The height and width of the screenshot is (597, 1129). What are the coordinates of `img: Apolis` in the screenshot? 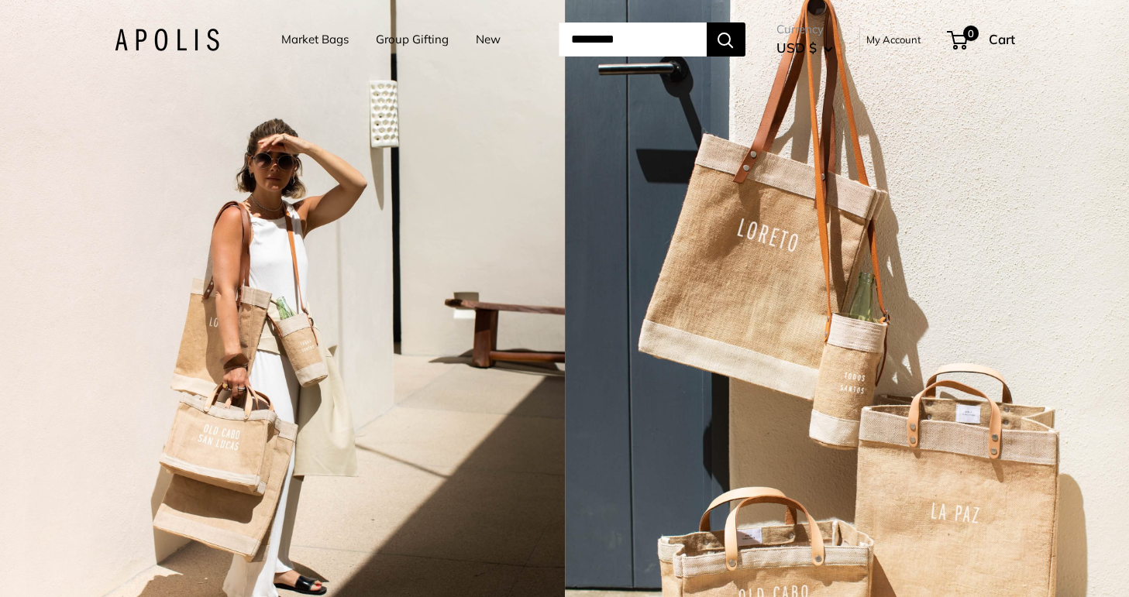 It's located at (167, 40).